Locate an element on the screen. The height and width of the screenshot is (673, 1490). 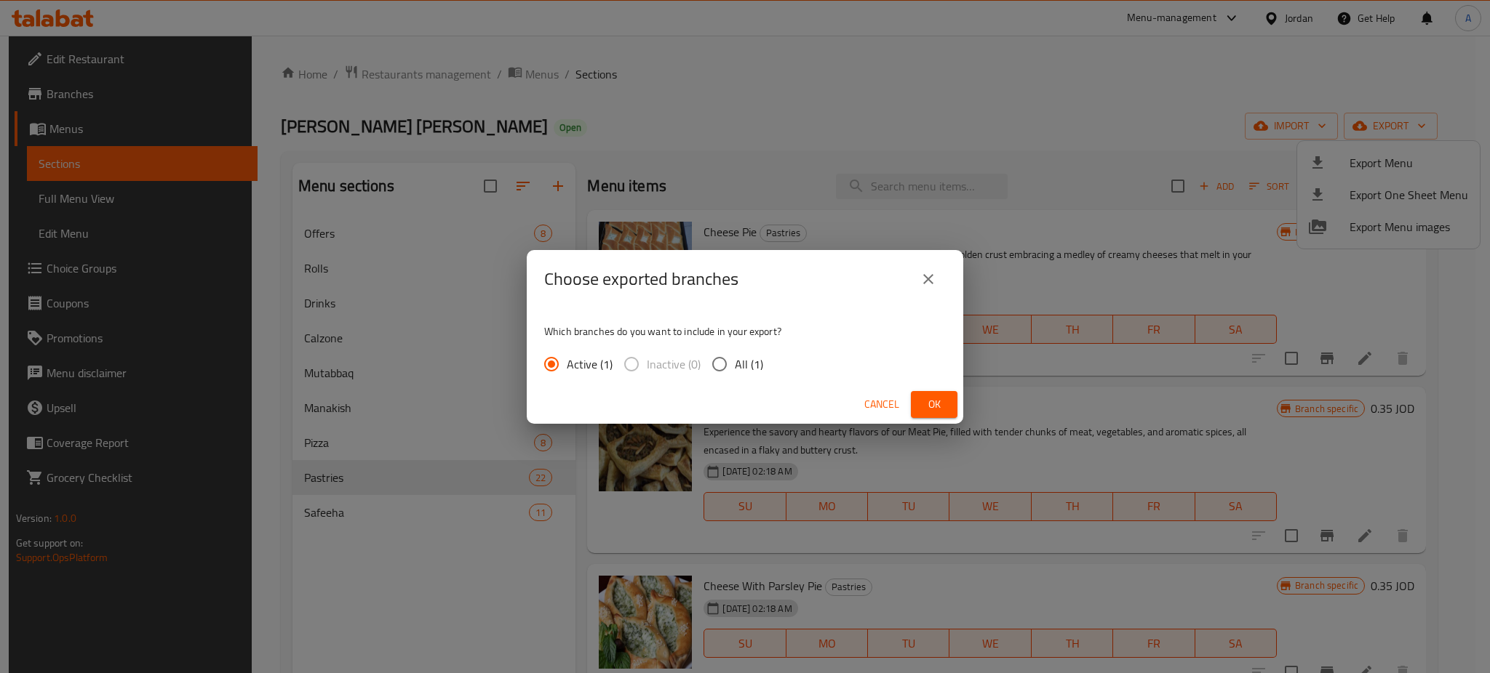
button: Ok is located at coordinates (934, 404).